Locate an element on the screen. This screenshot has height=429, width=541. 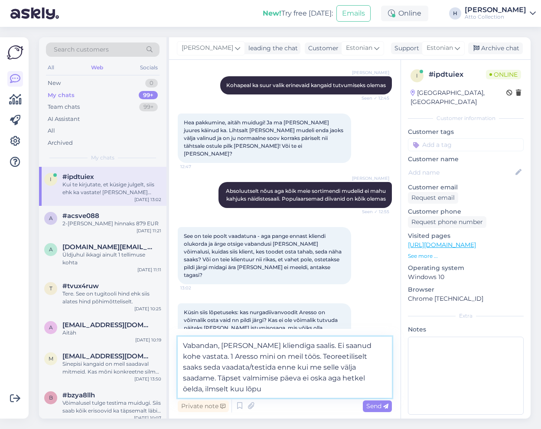
div: Archive chat is located at coordinates (495, 48).